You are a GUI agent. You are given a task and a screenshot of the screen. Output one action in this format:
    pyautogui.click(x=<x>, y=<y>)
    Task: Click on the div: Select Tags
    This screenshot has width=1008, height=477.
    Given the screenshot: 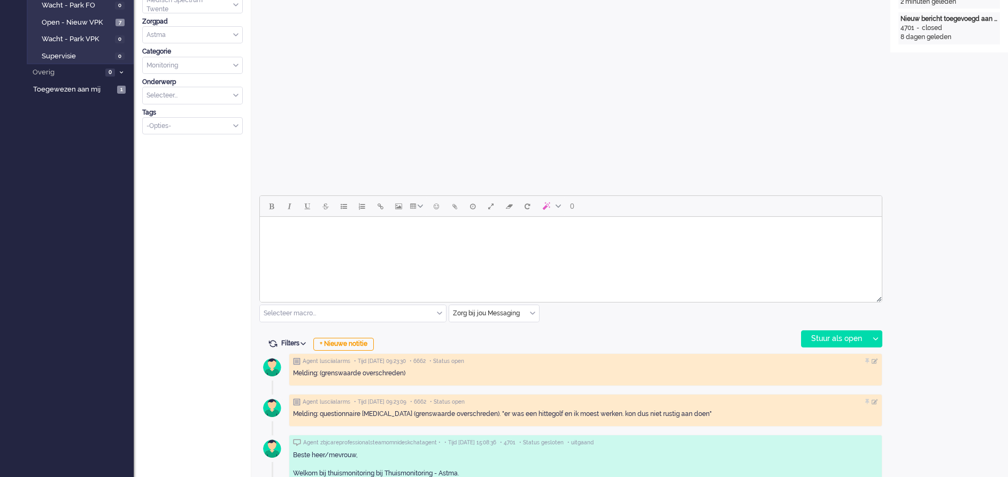 What is the action you would take?
    pyautogui.click(x=193, y=126)
    